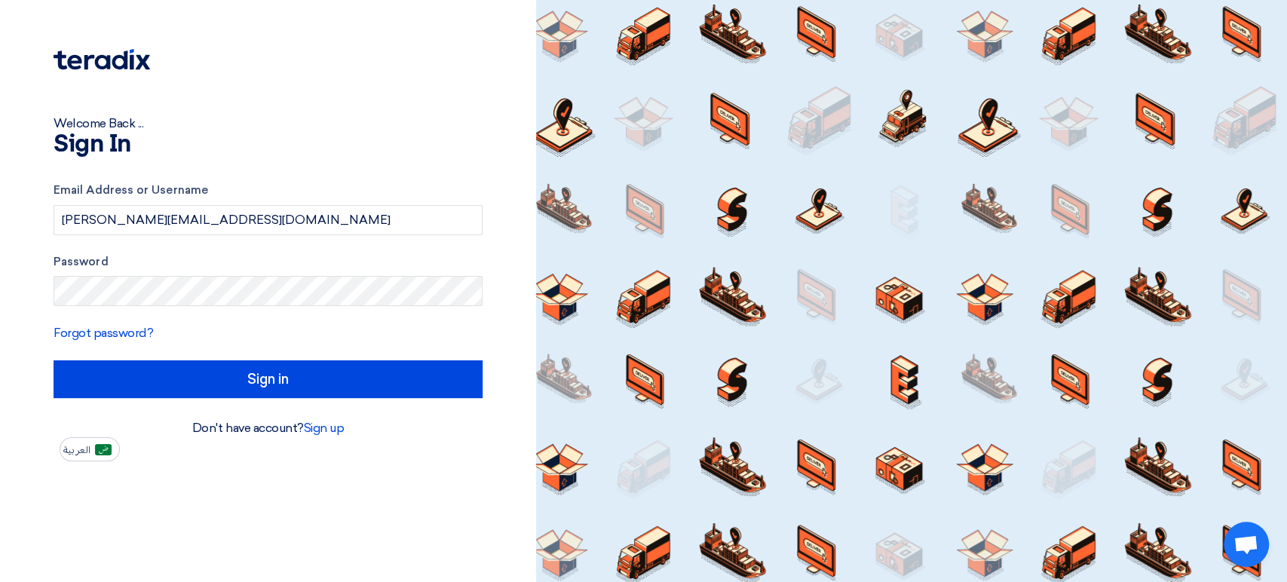 This screenshot has width=1287, height=582. Describe the element at coordinates (268, 379) in the screenshot. I see `input: Sign in` at that location.